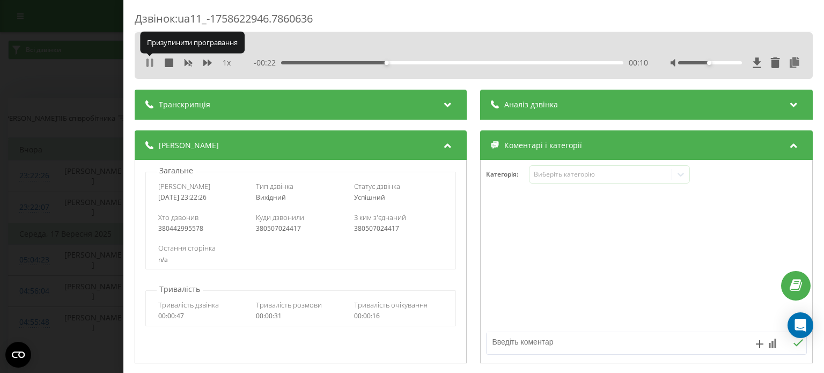  Describe the element at coordinates (390, 305) in the screenshot. I see `span: Тривалість очікування` at that location.